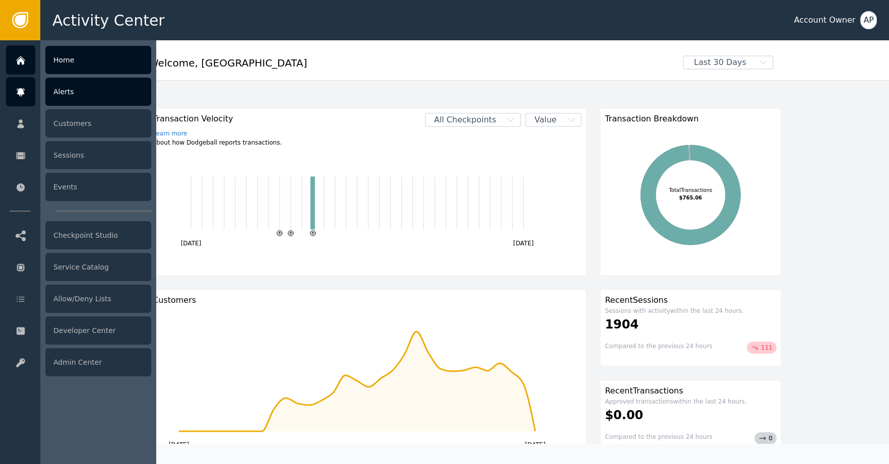 The height and width of the screenshot is (464, 889). What do you see at coordinates (312, 203) in the screenshot?
I see `rect: Transaction2025-09-07` at bounding box center [312, 203].